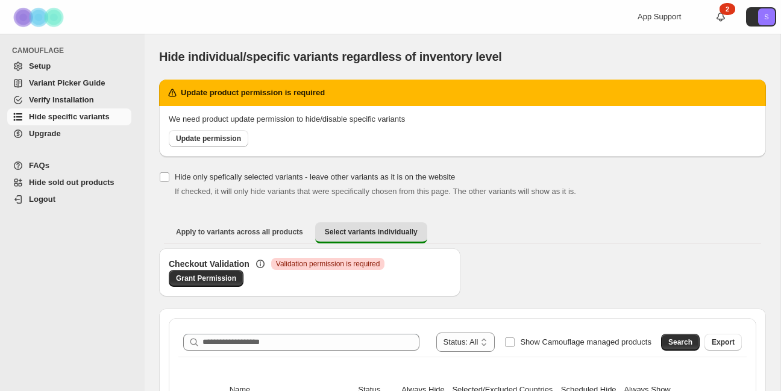 This screenshot has height=391, width=781. What do you see at coordinates (766, 17) in the screenshot?
I see `text: S` at bounding box center [766, 17].